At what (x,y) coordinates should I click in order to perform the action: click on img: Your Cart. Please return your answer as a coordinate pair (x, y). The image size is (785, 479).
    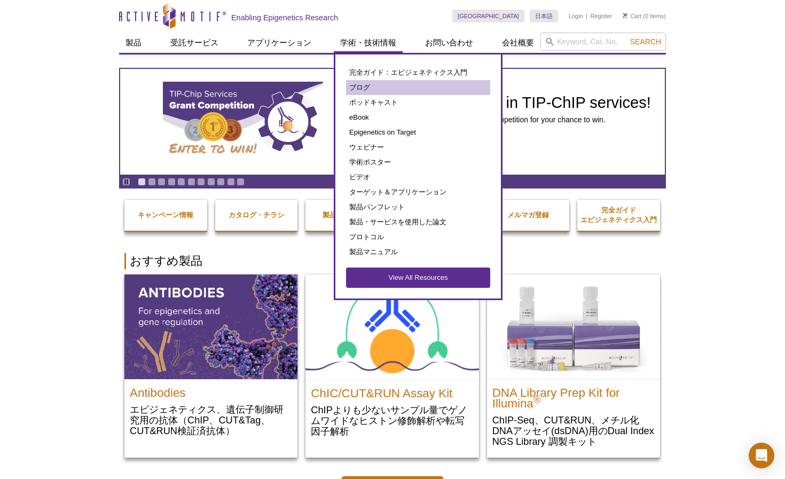
    Looking at the image, I should click on (625, 15).